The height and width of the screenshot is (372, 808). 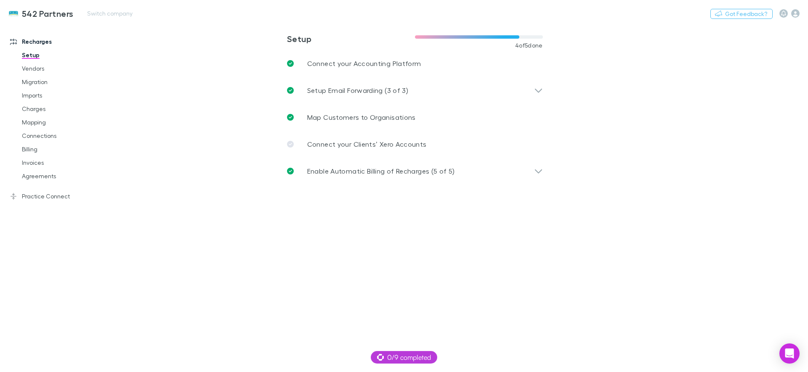 What do you see at coordinates (64, 136) in the screenshot?
I see `a: Connections` at bounding box center [64, 136].